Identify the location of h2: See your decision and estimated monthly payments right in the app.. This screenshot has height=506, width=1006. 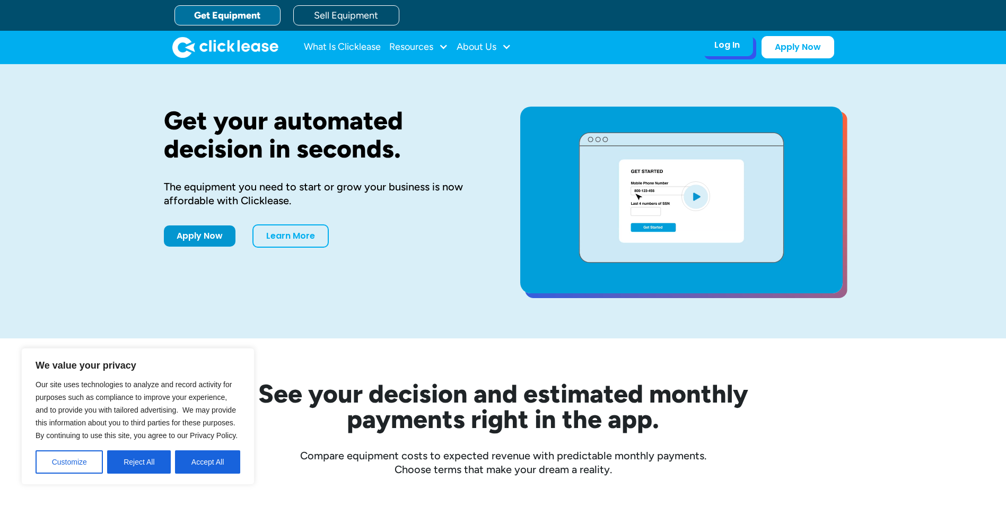
(503, 406).